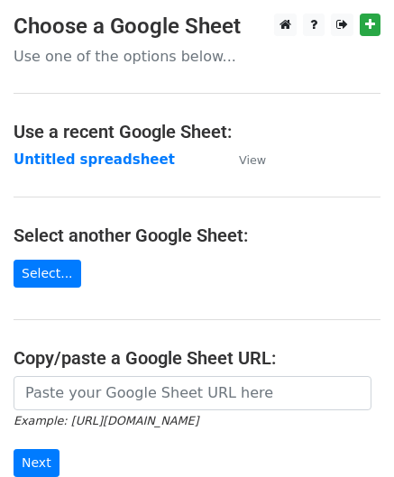 Image resolution: width=394 pixels, height=477 pixels. I want to click on strong: Untitled spreadsheet, so click(94, 159).